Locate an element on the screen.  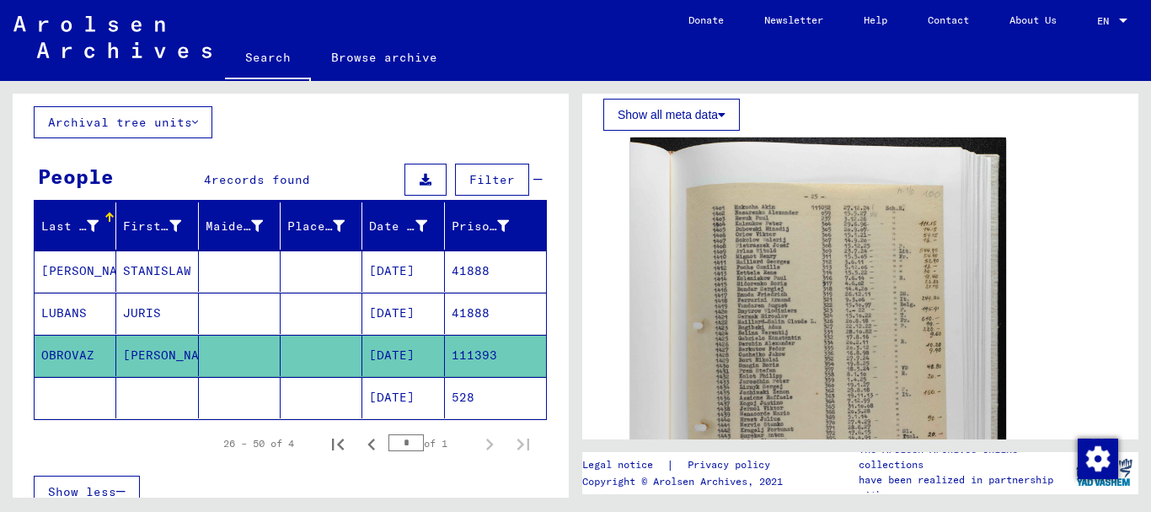
mat-cell: JURIS is located at coordinates (157, 313).